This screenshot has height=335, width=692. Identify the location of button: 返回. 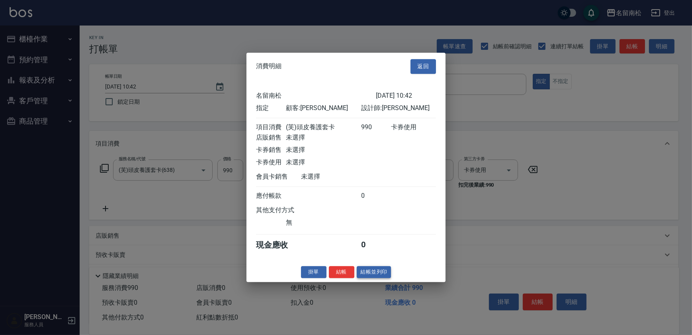
(423, 66).